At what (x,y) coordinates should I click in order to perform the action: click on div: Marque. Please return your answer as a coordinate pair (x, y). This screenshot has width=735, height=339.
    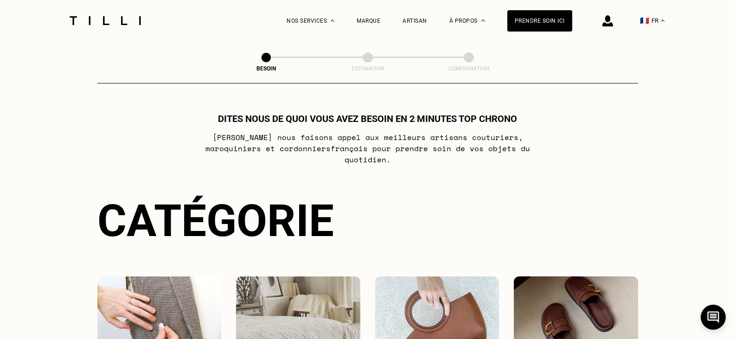
    Looking at the image, I should click on (368, 21).